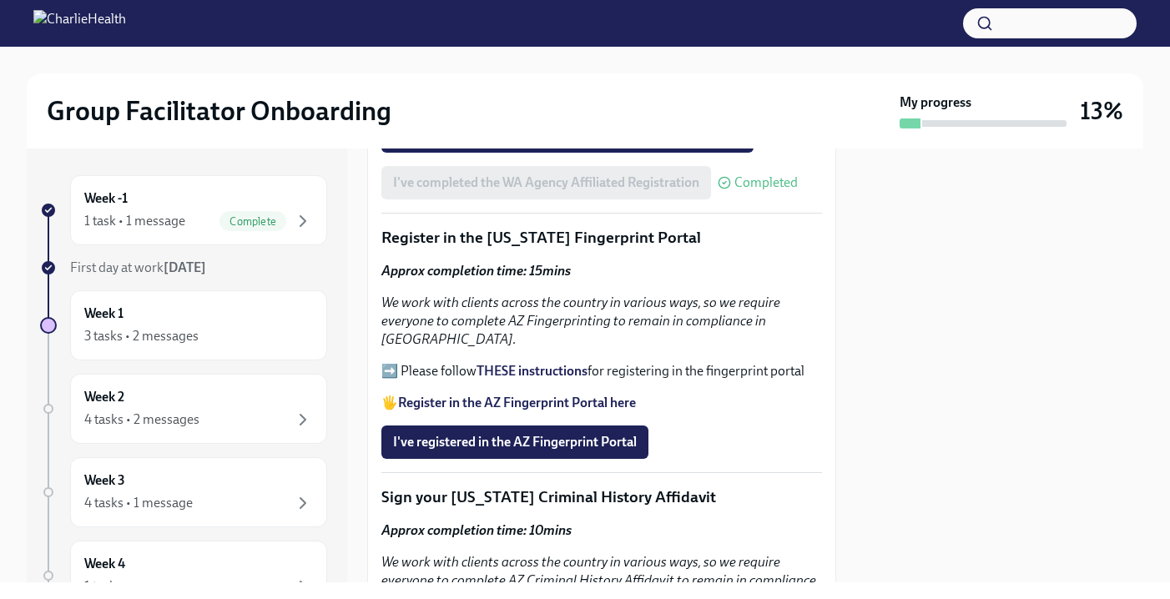 The image size is (1170, 599). Describe the element at coordinates (100, 587) in the screenshot. I see `div: 1 task` at that location.